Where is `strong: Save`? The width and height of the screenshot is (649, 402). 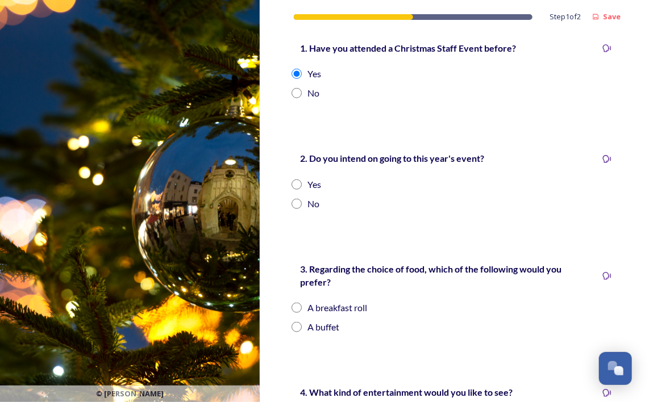
strong: Save is located at coordinates (611, 16).